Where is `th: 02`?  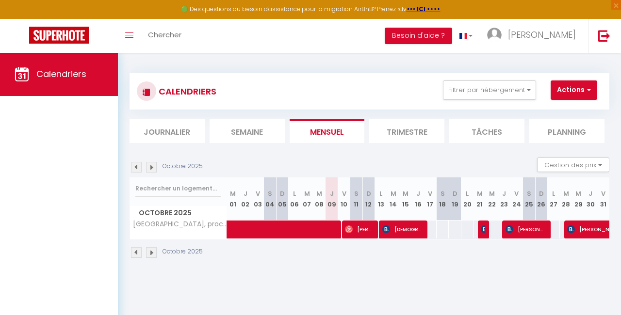 th: 02 is located at coordinates (245, 199).